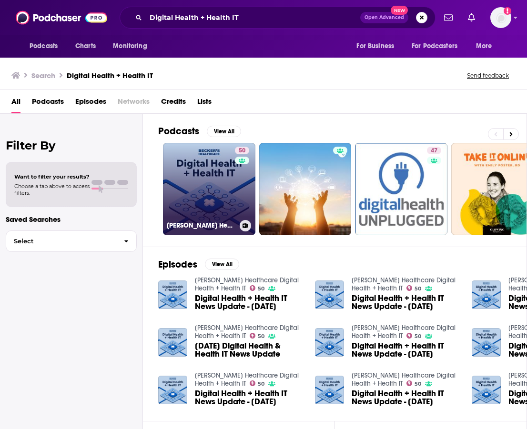 This screenshot has width=527, height=429. Describe the element at coordinates (71, 219) in the screenshot. I see `p: Saved Searches` at that location.